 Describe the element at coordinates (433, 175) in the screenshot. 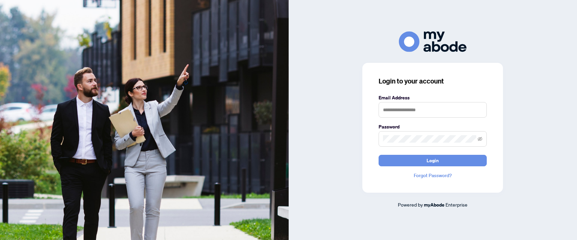

I see `a: Forgot Password?` at that location.